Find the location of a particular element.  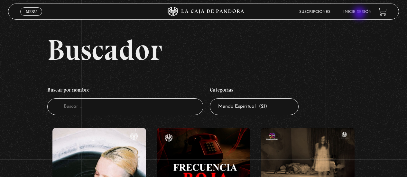

span: Cerrar is located at coordinates (31, 17).